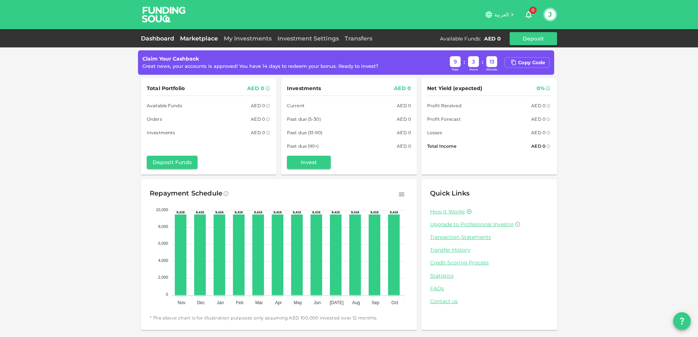 This screenshot has height=337, width=698. What do you see at coordinates (455, 62) in the screenshot?
I see `div: 9` at bounding box center [455, 62].